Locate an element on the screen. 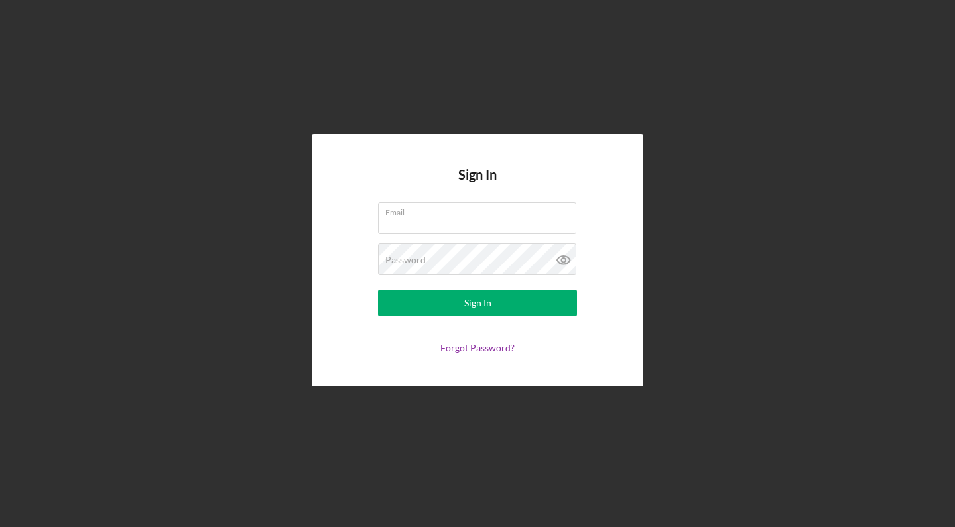  label: Email is located at coordinates (481, 210).